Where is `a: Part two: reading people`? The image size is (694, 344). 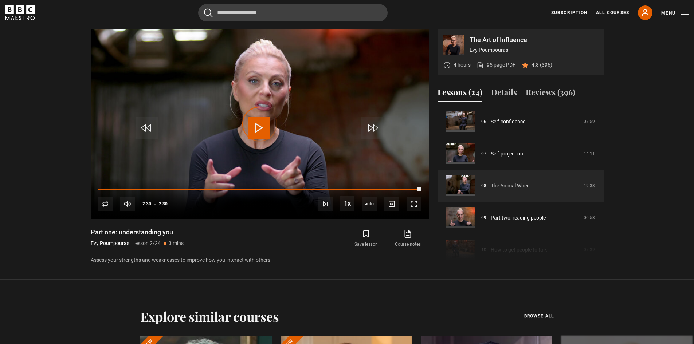
a: Part two: reading people is located at coordinates (518, 218).